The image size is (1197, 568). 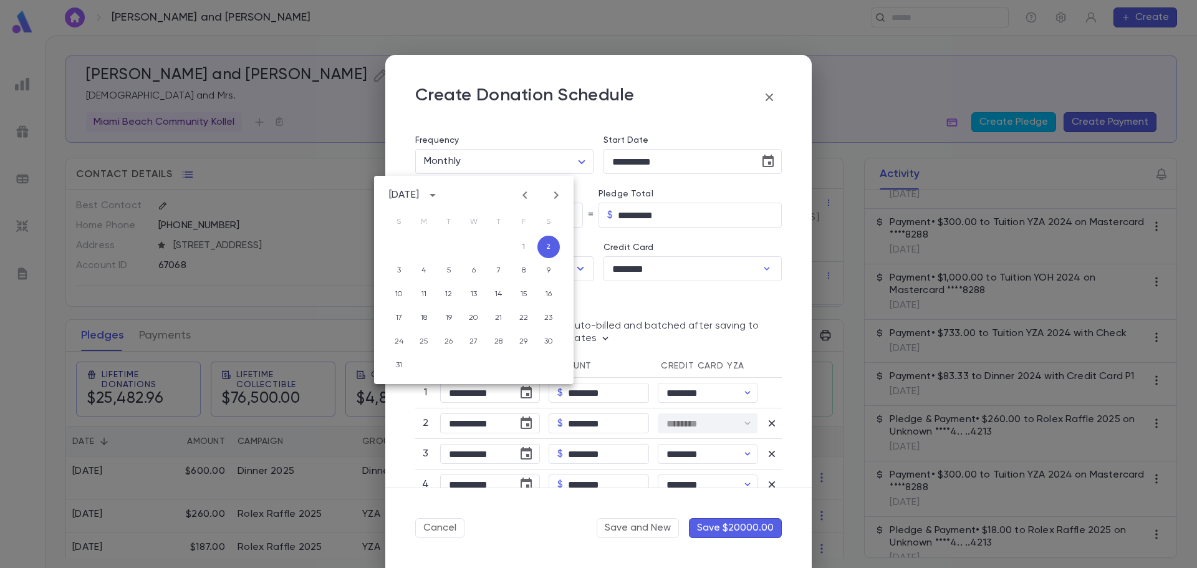 I want to click on p: 4, so click(x=425, y=484).